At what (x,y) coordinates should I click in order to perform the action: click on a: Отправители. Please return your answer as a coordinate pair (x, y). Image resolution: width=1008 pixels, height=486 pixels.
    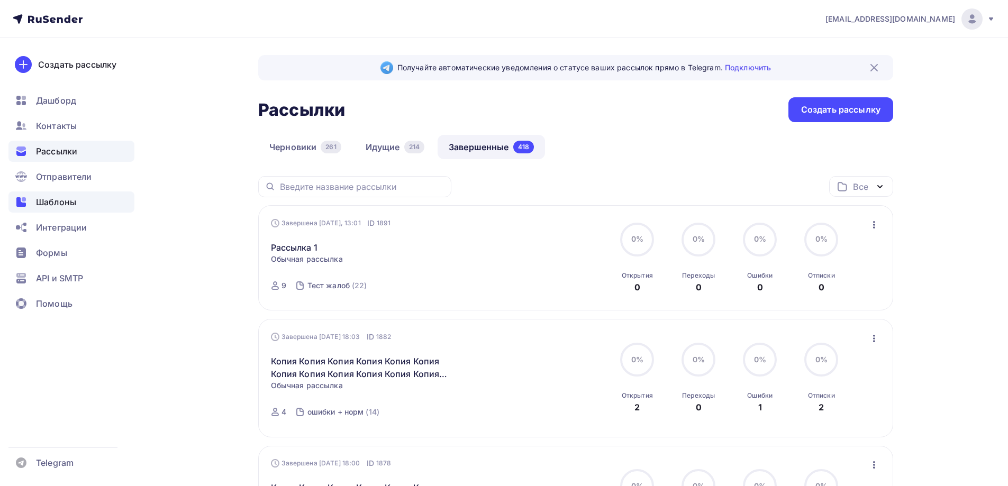
    Looking at the image, I should click on (71, 177).